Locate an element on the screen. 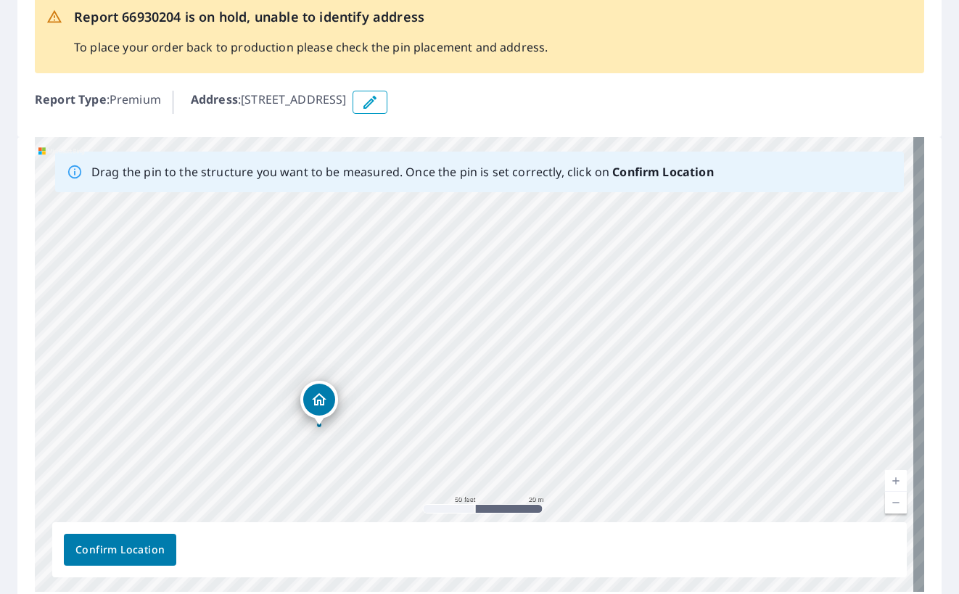  b: Report Type is located at coordinates (70, 99).